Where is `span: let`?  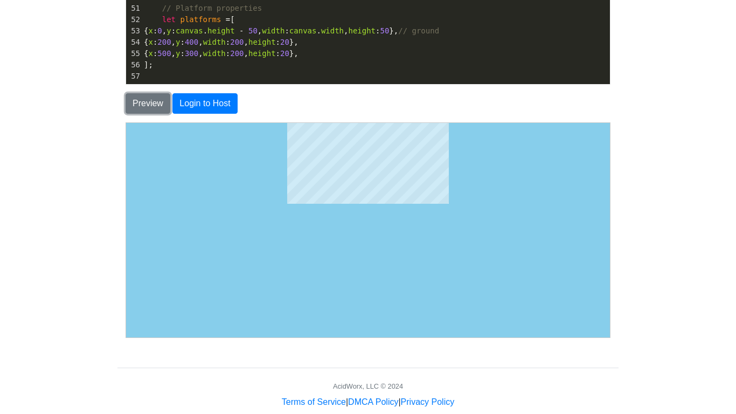 span: let is located at coordinates (169, 19).